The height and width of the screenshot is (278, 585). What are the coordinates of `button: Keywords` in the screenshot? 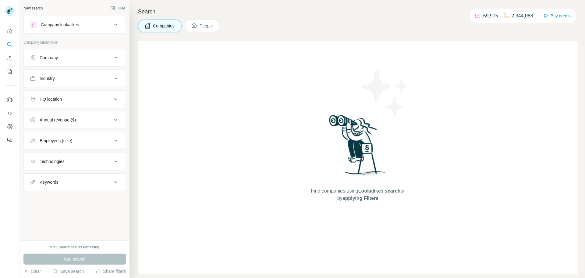 It's located at (75, 182).